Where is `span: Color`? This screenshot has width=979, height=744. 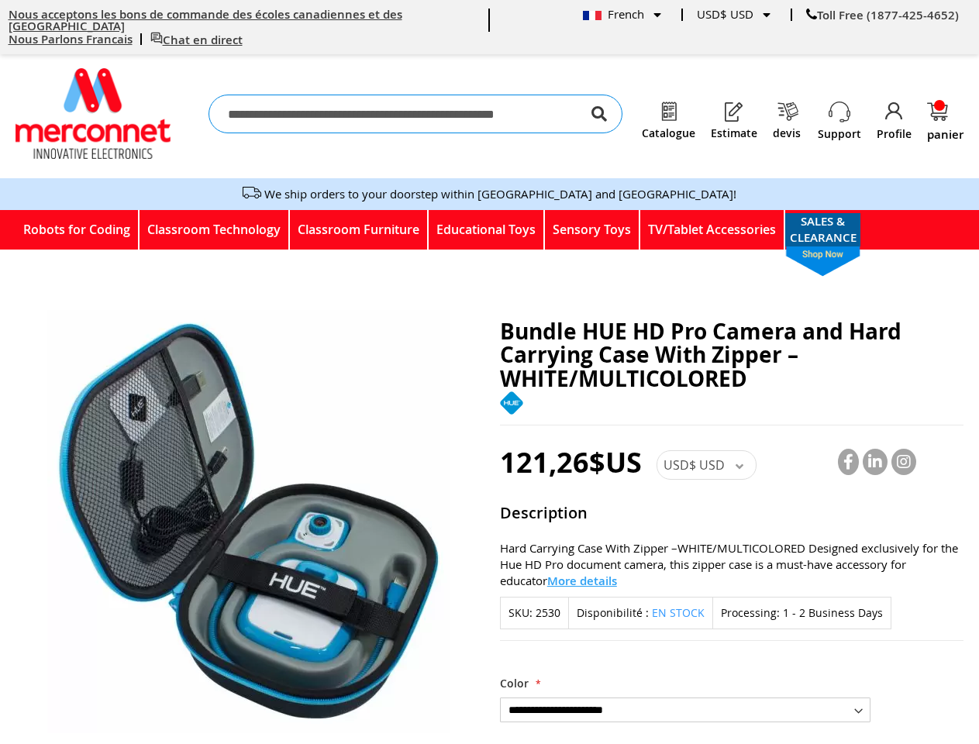 span: Color is located at coordinates (514, 683).